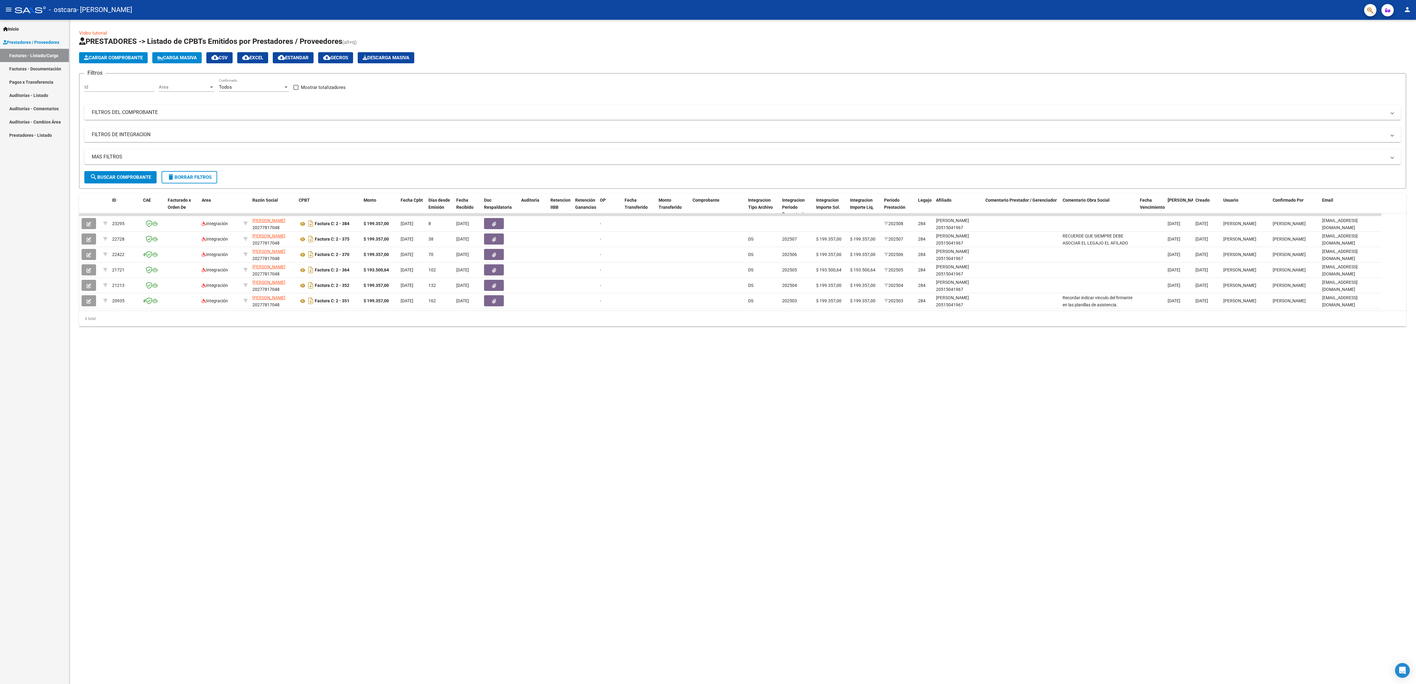 The width and height of the screenshot is (1416, 684). Describe the element at coordinates (739, 112) in the screenshot. I see `mat-panel-title: FILTROS DEL COMPROBANTE` at that location.